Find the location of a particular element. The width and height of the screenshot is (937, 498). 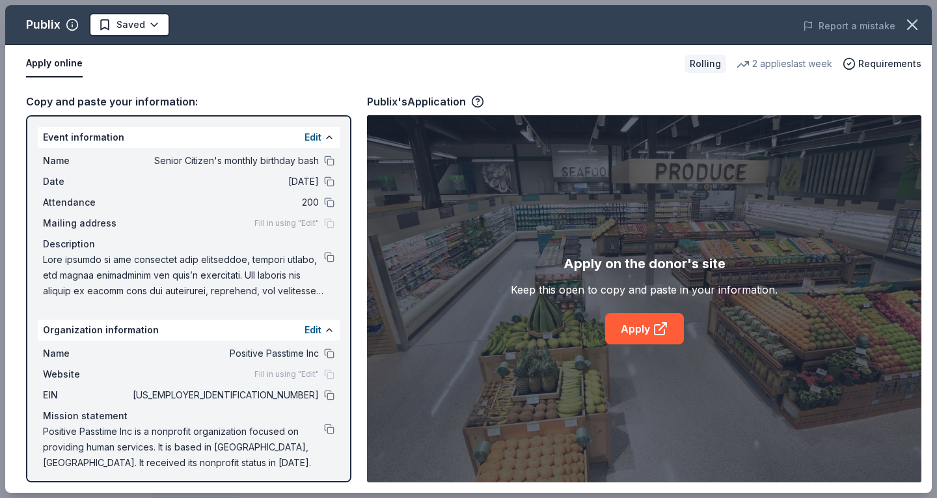

span: 200 is located at coordinates (225, 202).